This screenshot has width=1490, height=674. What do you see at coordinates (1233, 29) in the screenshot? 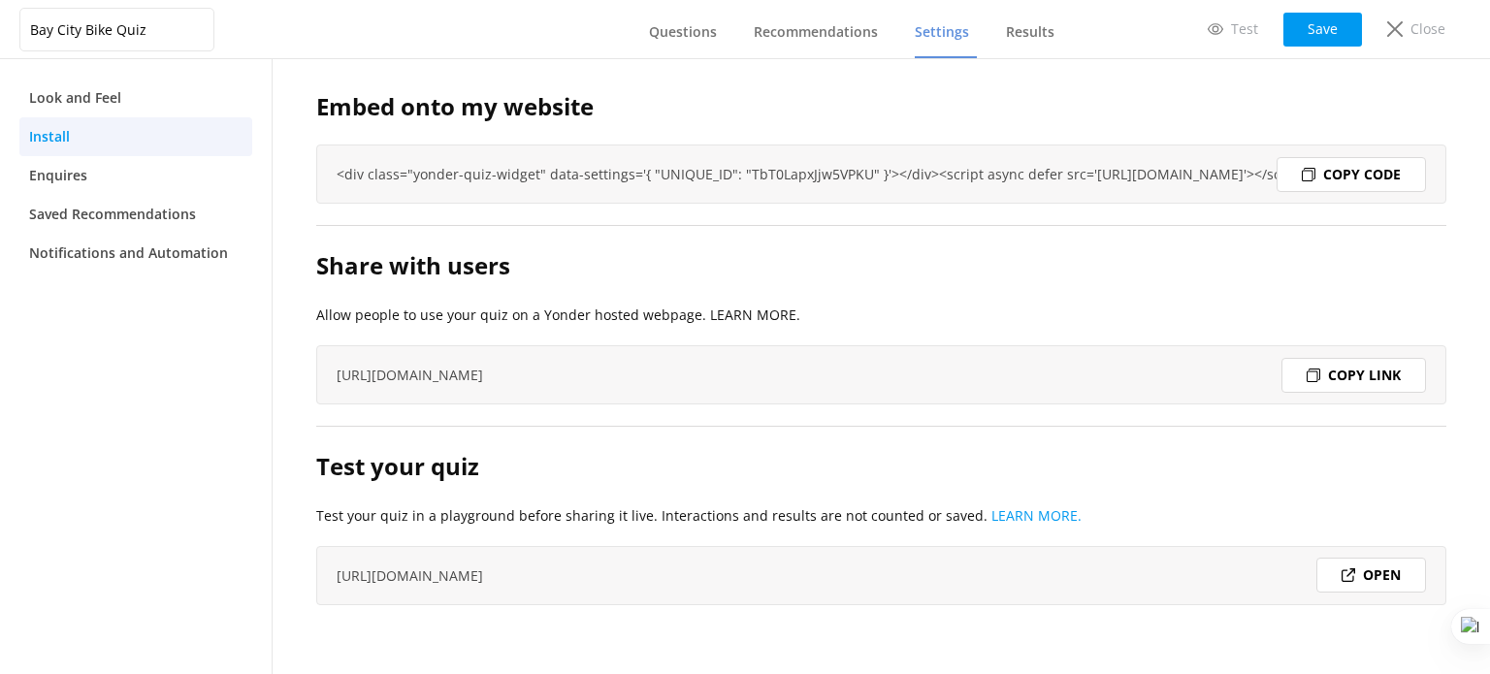
I see `a: Test` at bounding box center [1233, 29].